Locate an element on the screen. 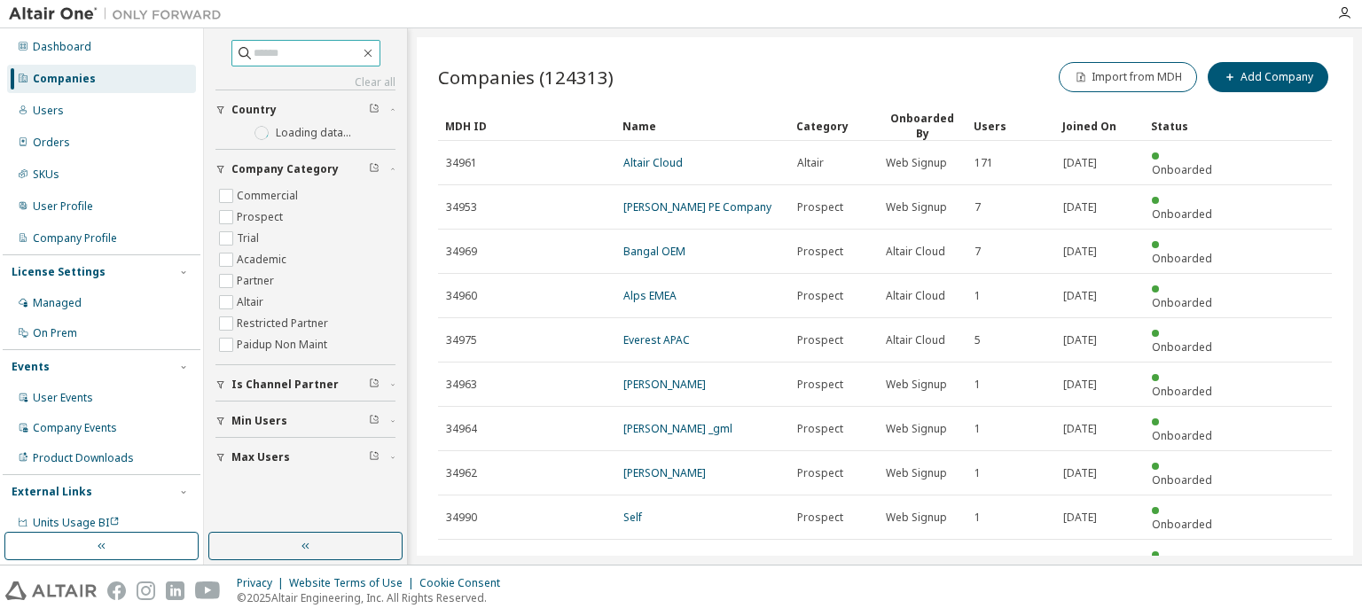 This screenshot has height=616, width=1362. div: Name is located at coordinates (702, 126).